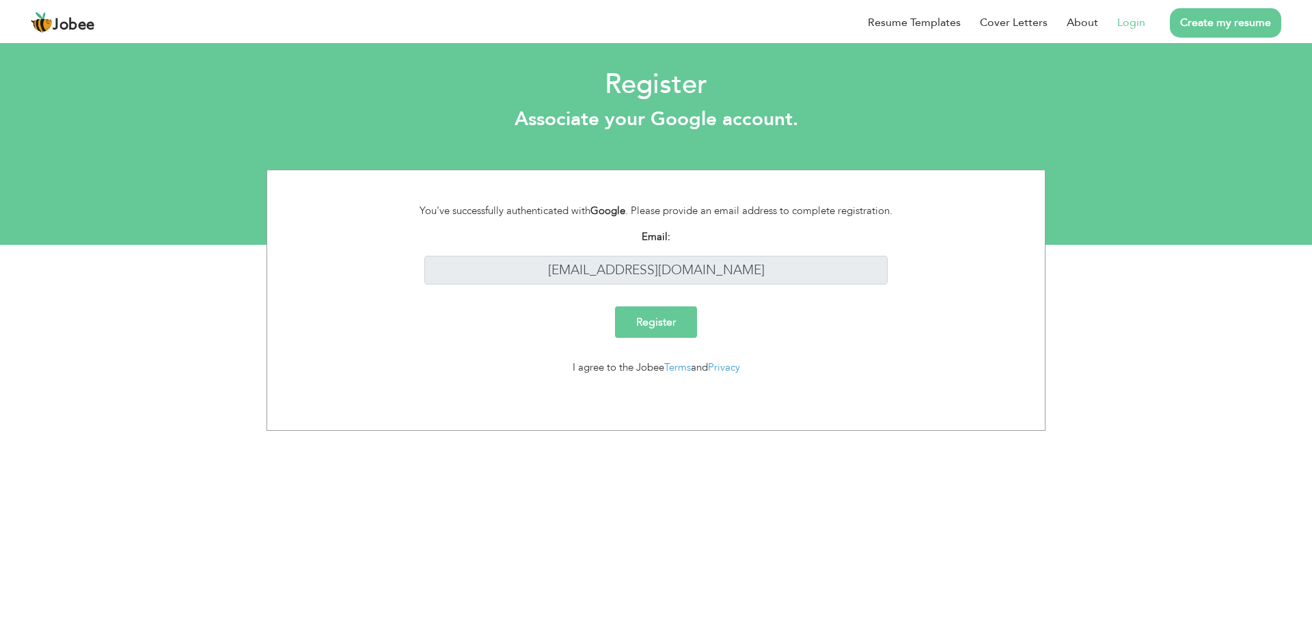 The image size is (1312, 623). What do you see at coordinates (724, 367) in the screenshot?
I see `a: Privacy` at bounding box center [724, 367].